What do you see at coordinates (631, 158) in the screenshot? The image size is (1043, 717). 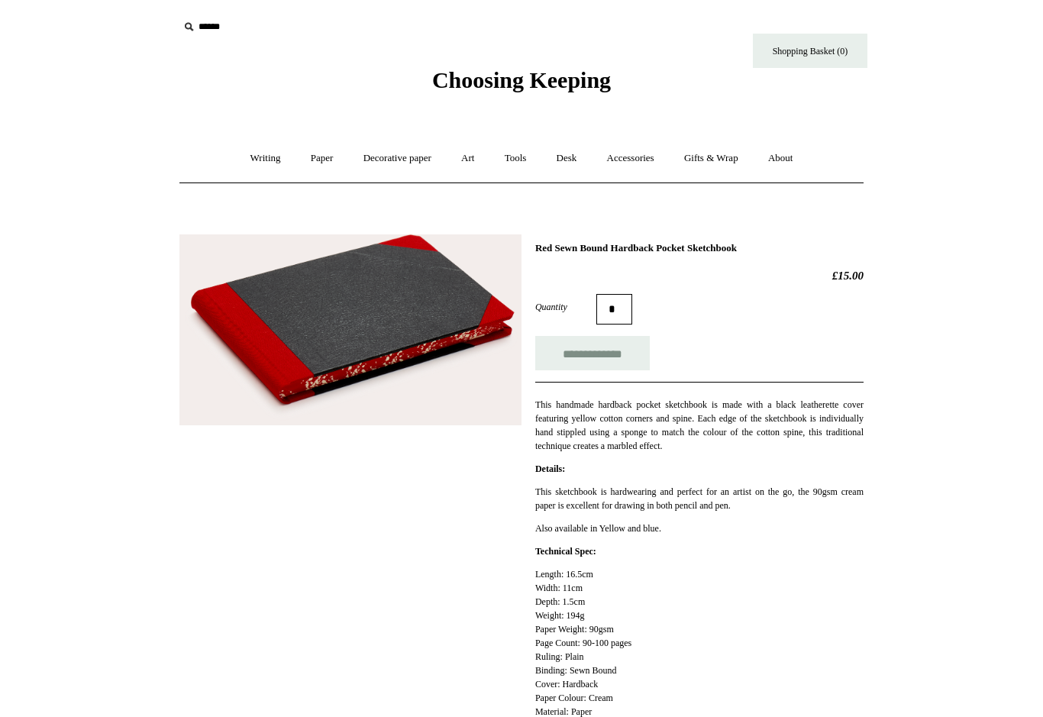 I see `a: Accessories` at bounding box center [631, 158].